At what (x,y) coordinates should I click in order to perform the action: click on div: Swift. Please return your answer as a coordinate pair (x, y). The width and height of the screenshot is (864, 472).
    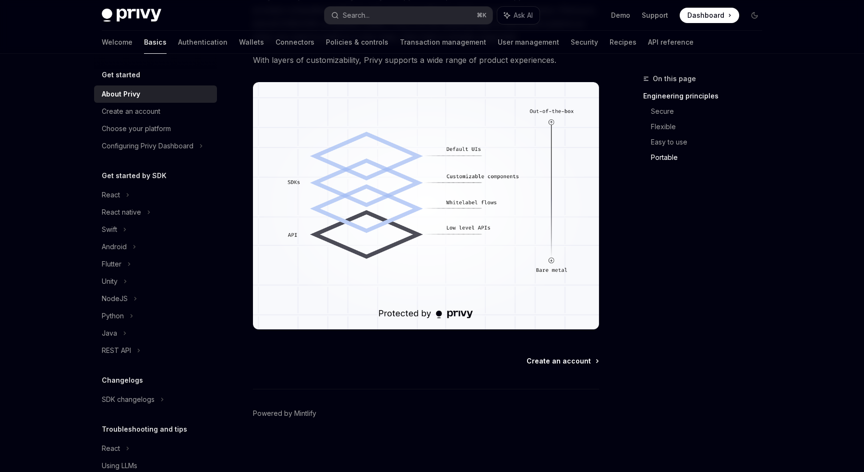
    Looking at the image, I should click on (109, 229).